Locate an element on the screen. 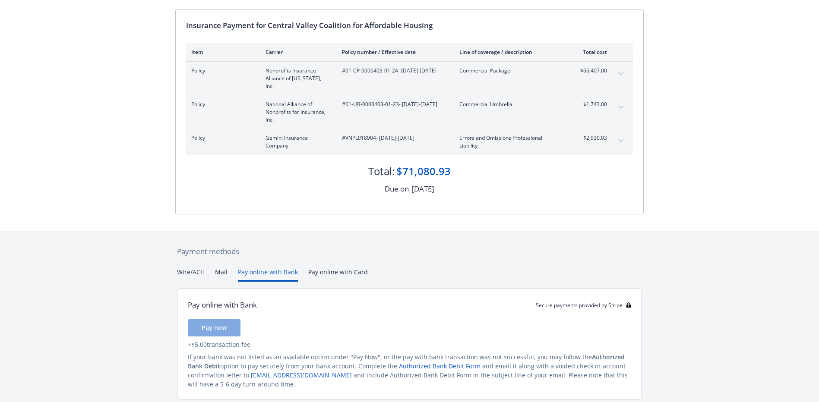 This screenshot has width=819, height=402. div: Carrier is located at coordinates (297, 52).